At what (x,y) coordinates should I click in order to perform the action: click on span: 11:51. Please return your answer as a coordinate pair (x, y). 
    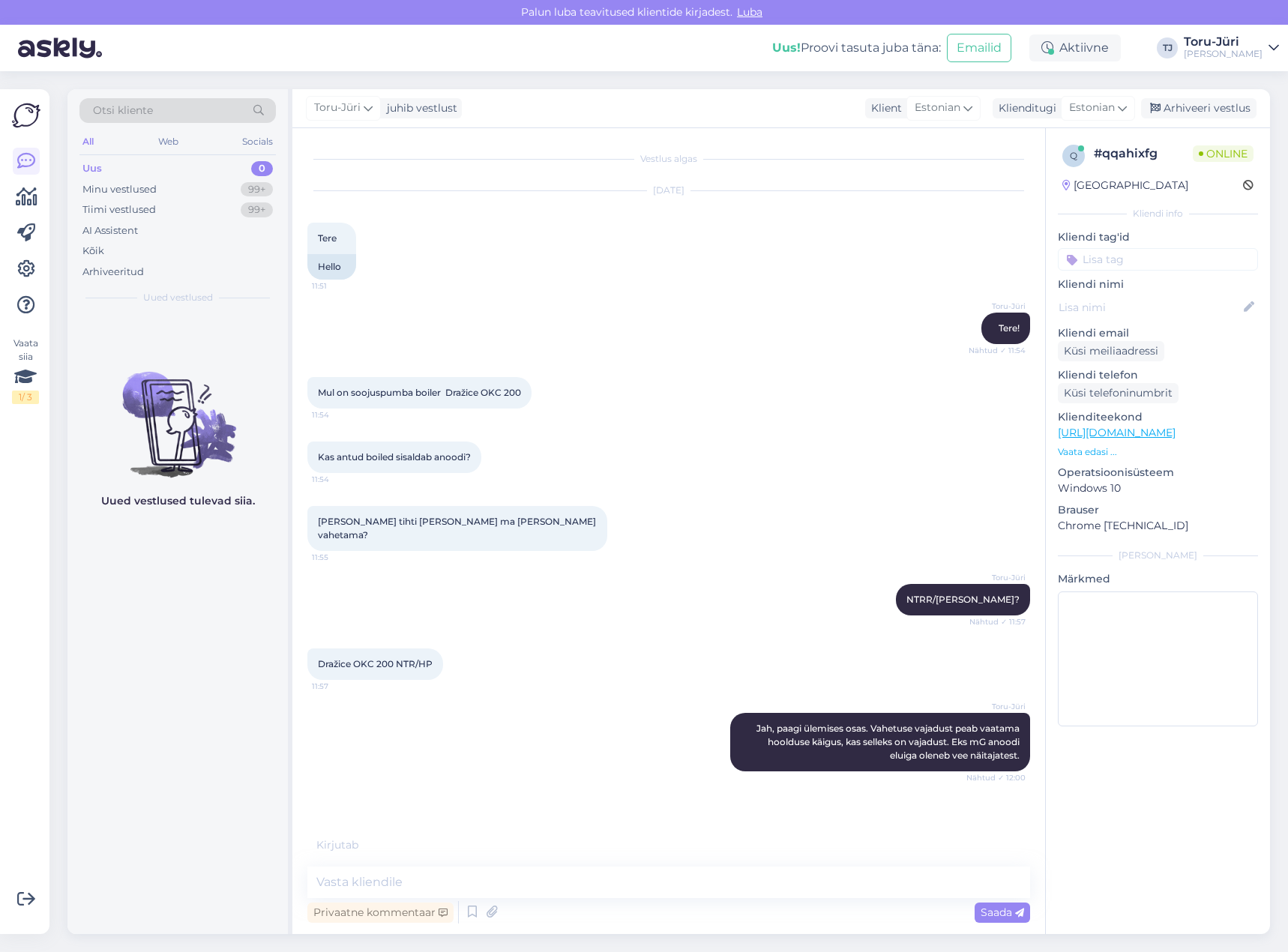
    Looking at the image, I should click on (340, 286).